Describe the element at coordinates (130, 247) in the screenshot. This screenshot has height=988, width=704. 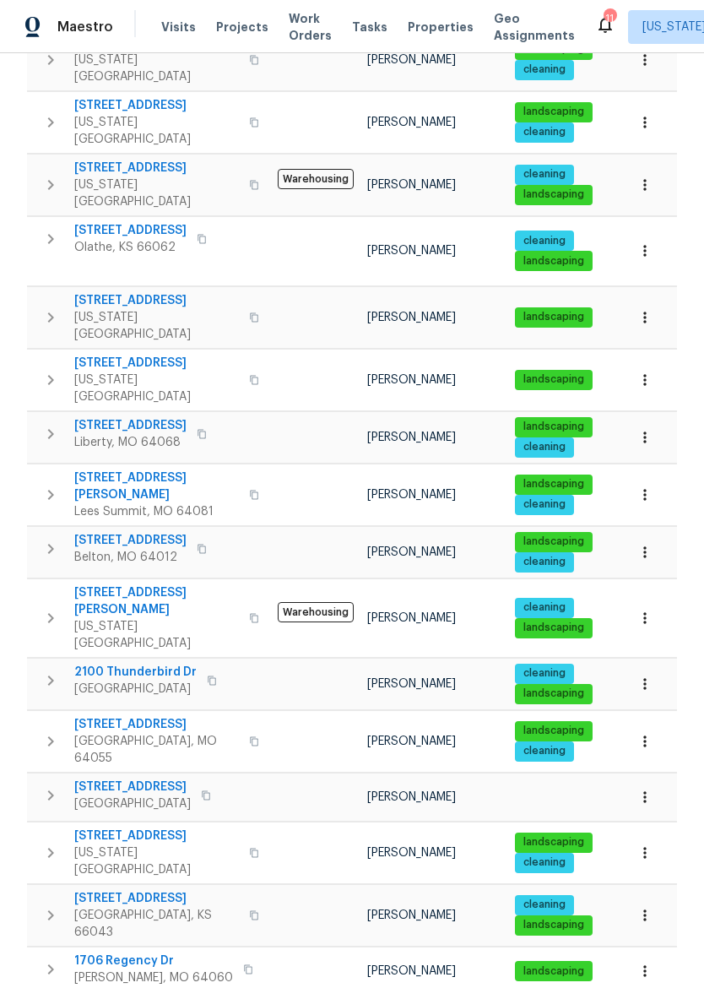
I see `span: Olathe, KS 66062` at that location.